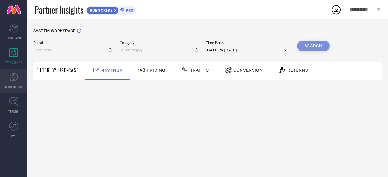  What do you see at coordinates (58, 70) in the screenshot?
I see `span: Filter By Use-Case` at bounding box center [58, 70].